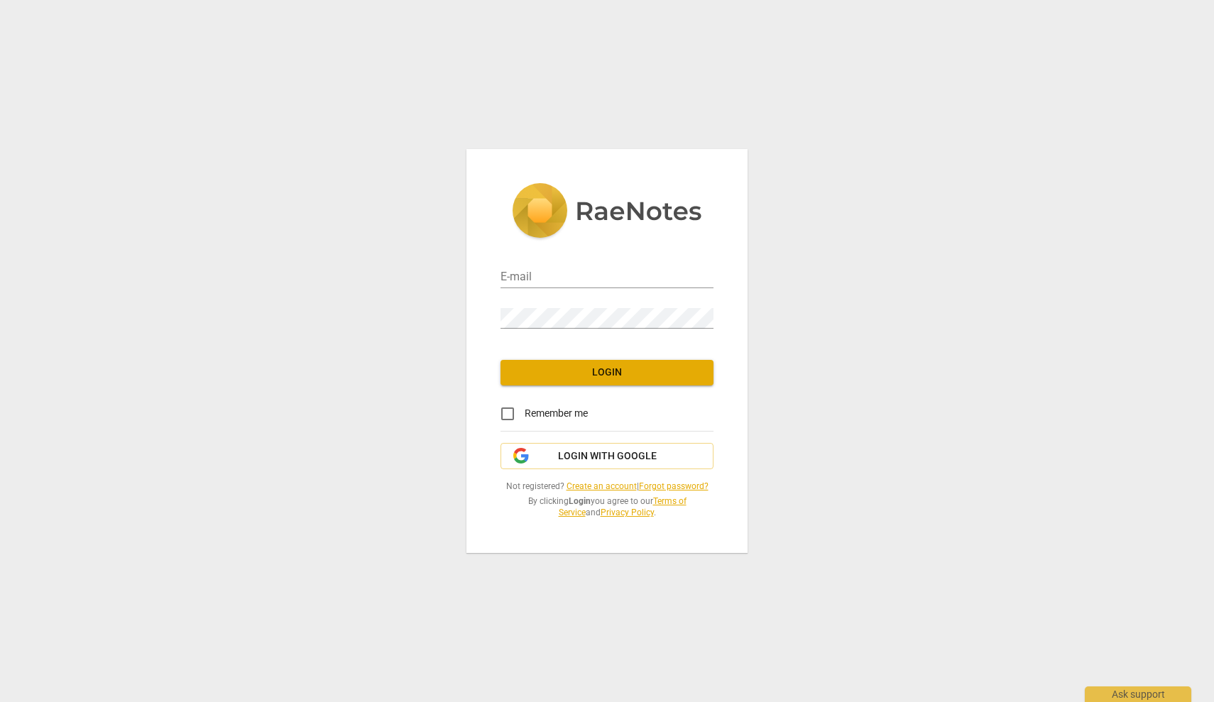 This screenshot has width=1214, height=702. I want to click on div: Ask support, so click(1138, 694).